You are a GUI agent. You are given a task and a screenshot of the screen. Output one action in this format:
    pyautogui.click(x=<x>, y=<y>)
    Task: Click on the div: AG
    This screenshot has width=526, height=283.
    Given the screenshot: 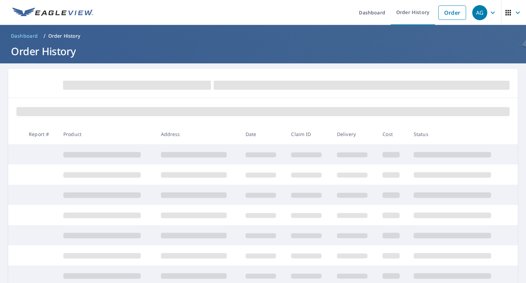 What is the action you would take?
    pyautogui.click(x=480, y=13)
    